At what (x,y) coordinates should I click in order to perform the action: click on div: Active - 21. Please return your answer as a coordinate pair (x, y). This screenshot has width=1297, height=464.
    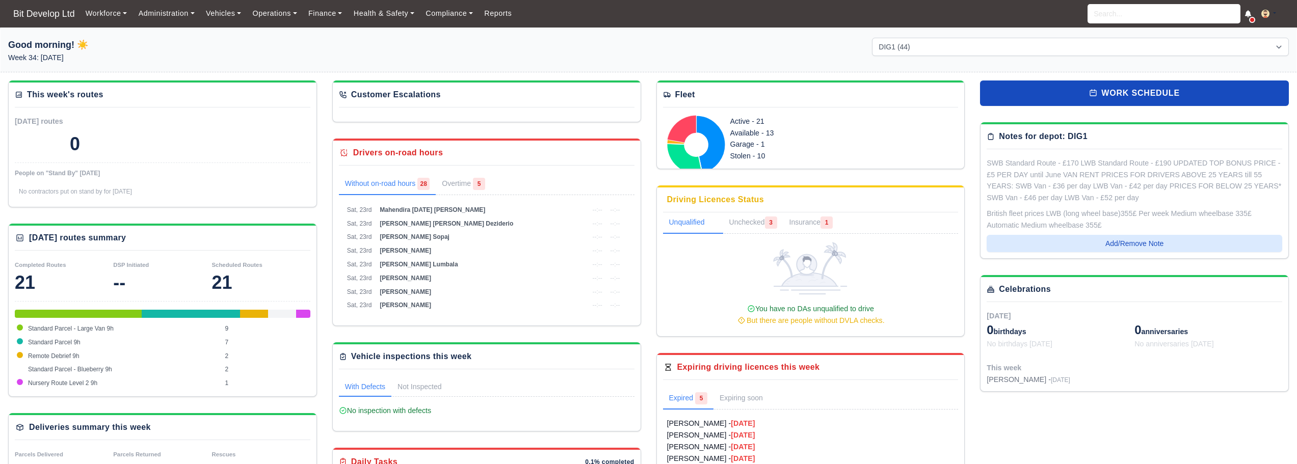
    Looking at the image, I should click on (804, 121).